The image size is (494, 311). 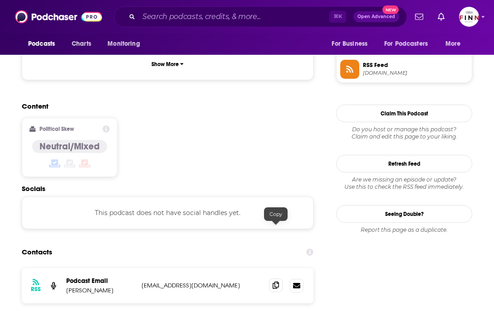 I want to click on span: Logged in as FINNMadison, so click(x=469, y=17).